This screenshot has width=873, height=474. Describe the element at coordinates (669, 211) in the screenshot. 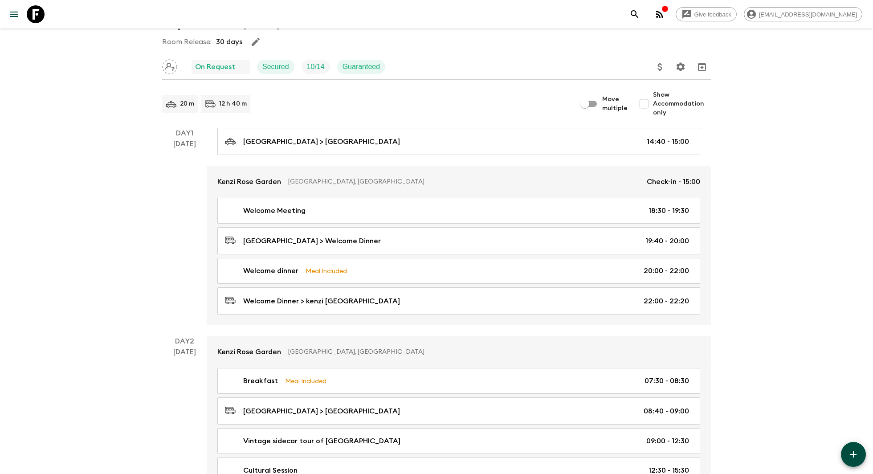

I see `p: 18:30 - 19:30` at that location.